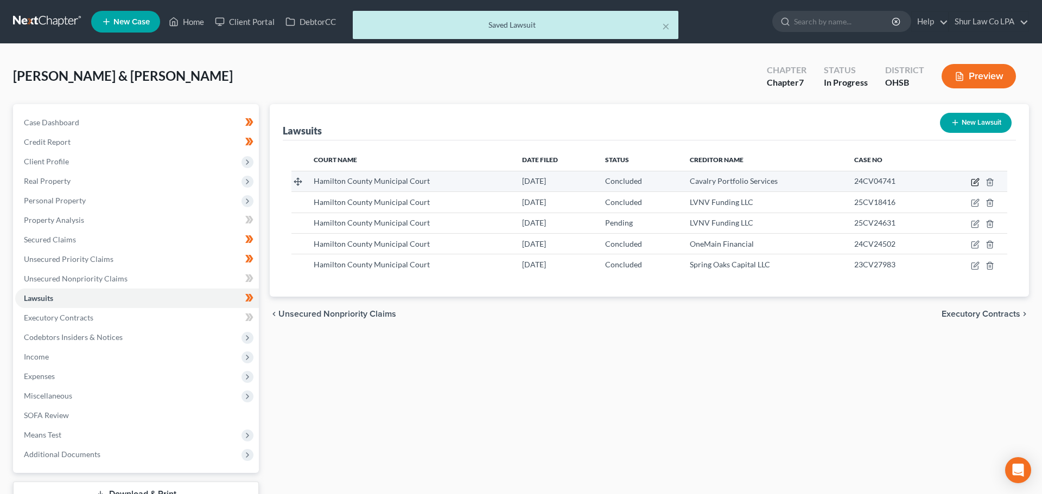 Image resolution: width=1042 pixels, height=494 pixels. I want to click on a: Unsecured Priority Claims, so click(137, 259).